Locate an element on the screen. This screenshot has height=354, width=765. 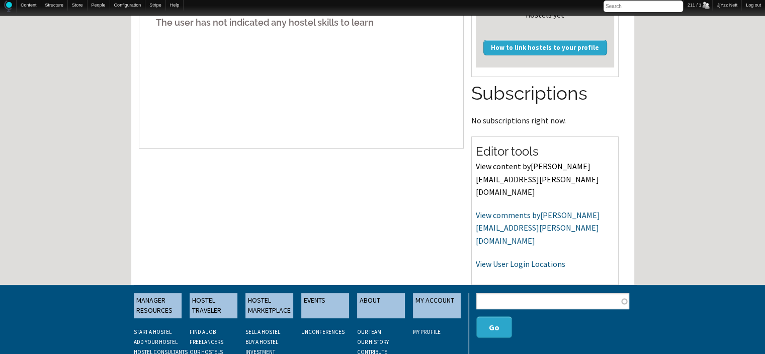
img: Home is located at coordinates (8, 6).